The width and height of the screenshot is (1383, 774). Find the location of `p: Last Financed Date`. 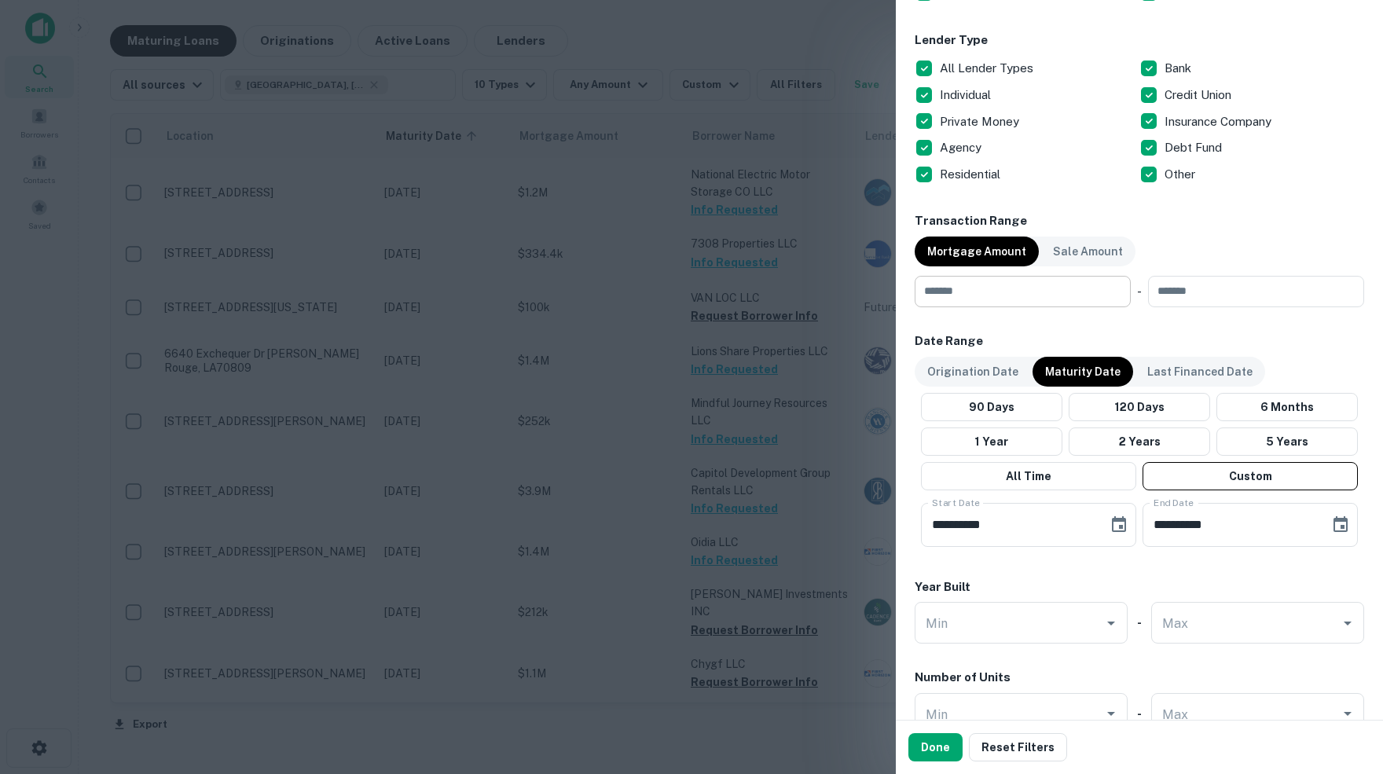

p: Last Financed Date is located at coordinates (1200, 372).